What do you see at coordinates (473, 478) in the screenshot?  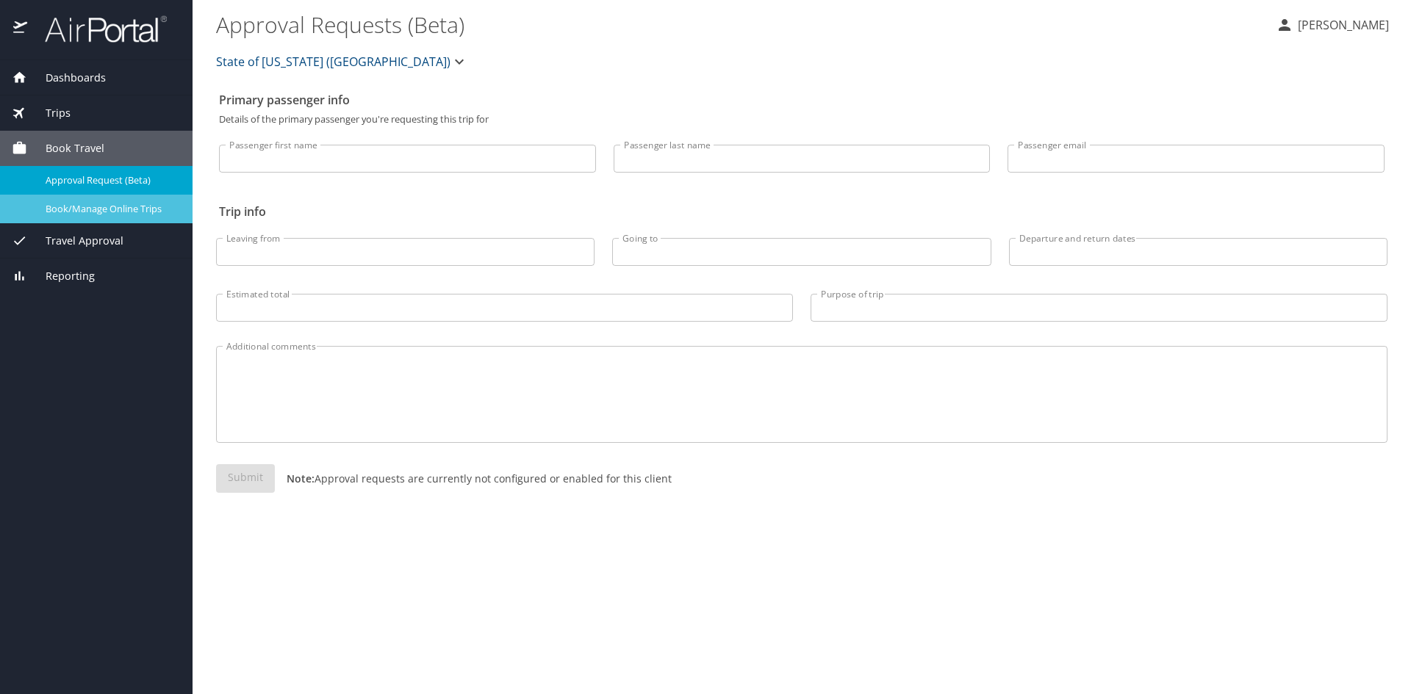 I see `p: Approval requests are currently not configured or enabled for this client` at bounding box center [473, 478].